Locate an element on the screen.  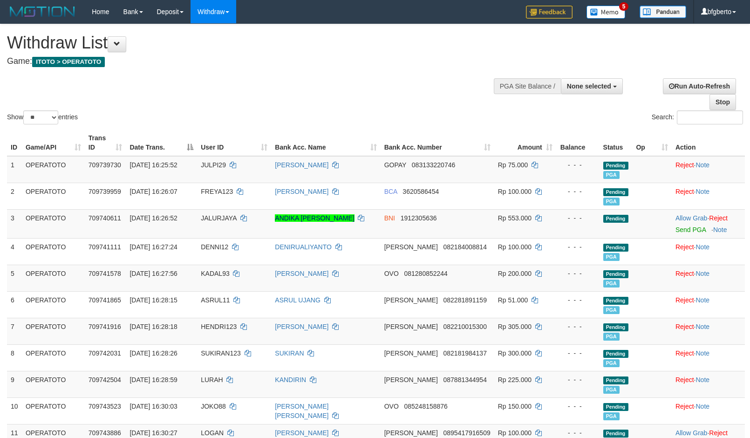
span: Rp 100.000 is located at coordinates (515, 191).